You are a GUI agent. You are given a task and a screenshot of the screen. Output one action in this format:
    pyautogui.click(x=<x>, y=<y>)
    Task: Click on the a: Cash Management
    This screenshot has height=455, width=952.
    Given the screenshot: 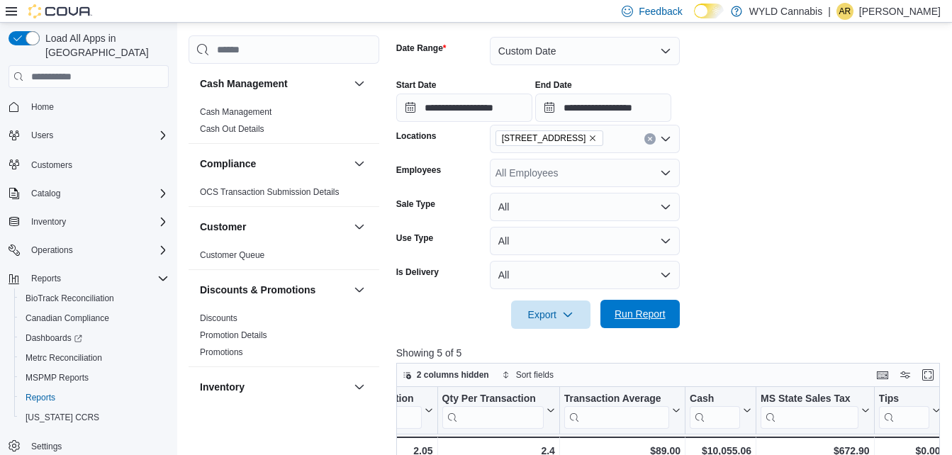 What is the action you would take?
    pyautogui.click(x=235, y=112)
    